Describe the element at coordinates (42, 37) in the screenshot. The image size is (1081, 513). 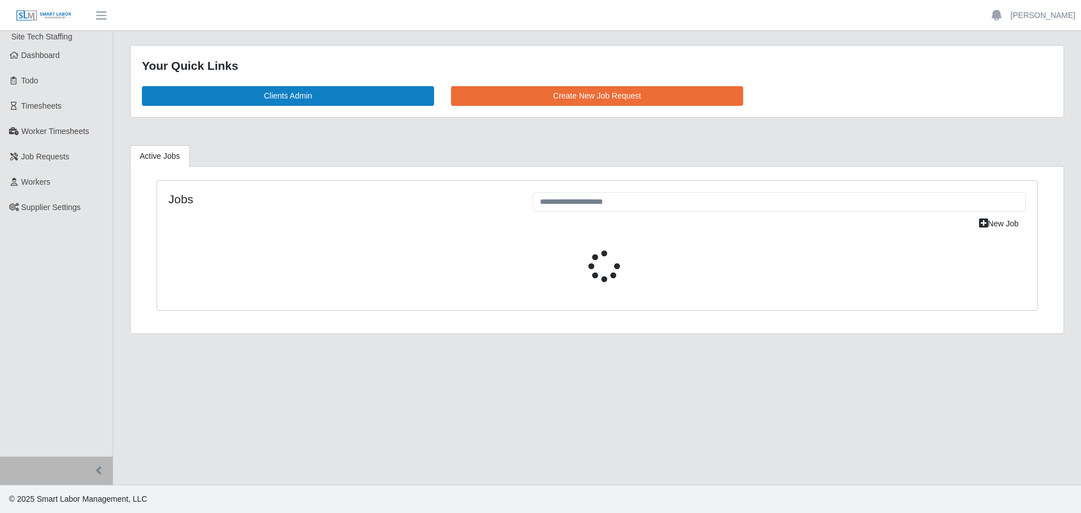
I see `span: Site Tech Staffing` at that location.